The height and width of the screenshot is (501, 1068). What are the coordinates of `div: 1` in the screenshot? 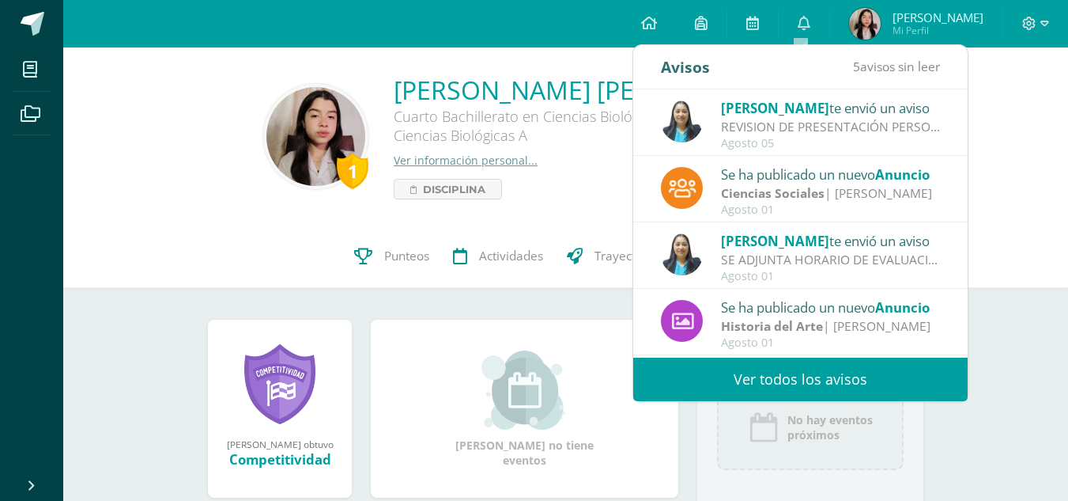 It's located at (353, 171).